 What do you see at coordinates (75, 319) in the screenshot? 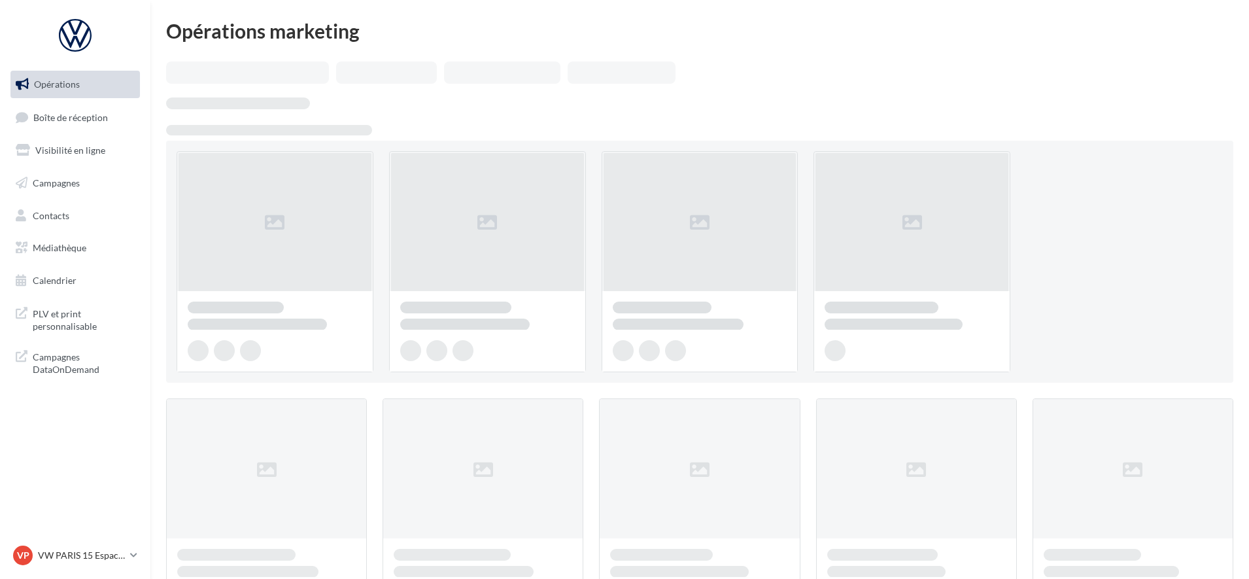
I see `a: PLV et print personnalisable` at bounding box center [75, 319].